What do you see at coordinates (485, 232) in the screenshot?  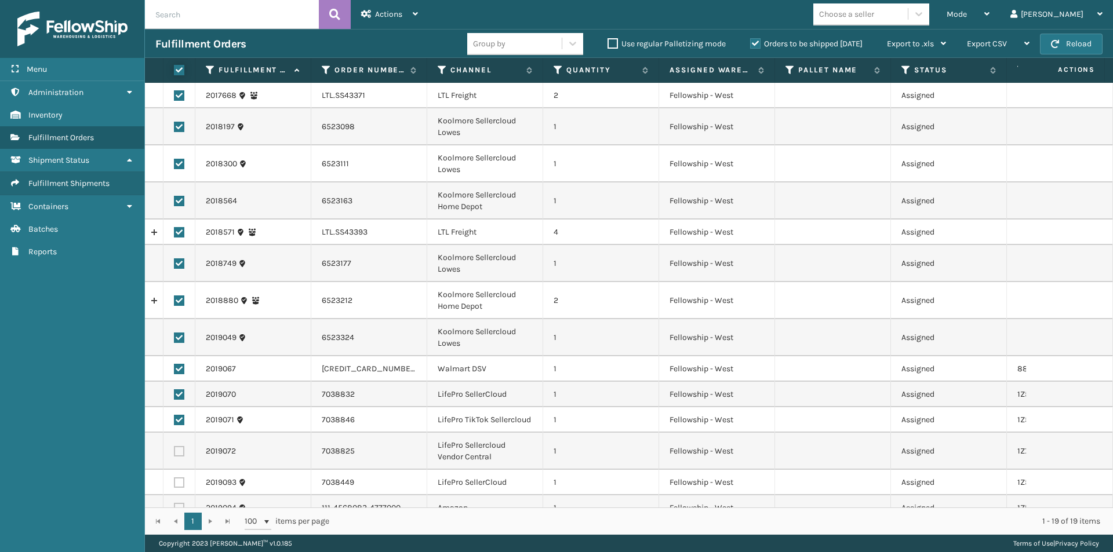 I see `td: LTL Freight` at bounding box center [485, 232].